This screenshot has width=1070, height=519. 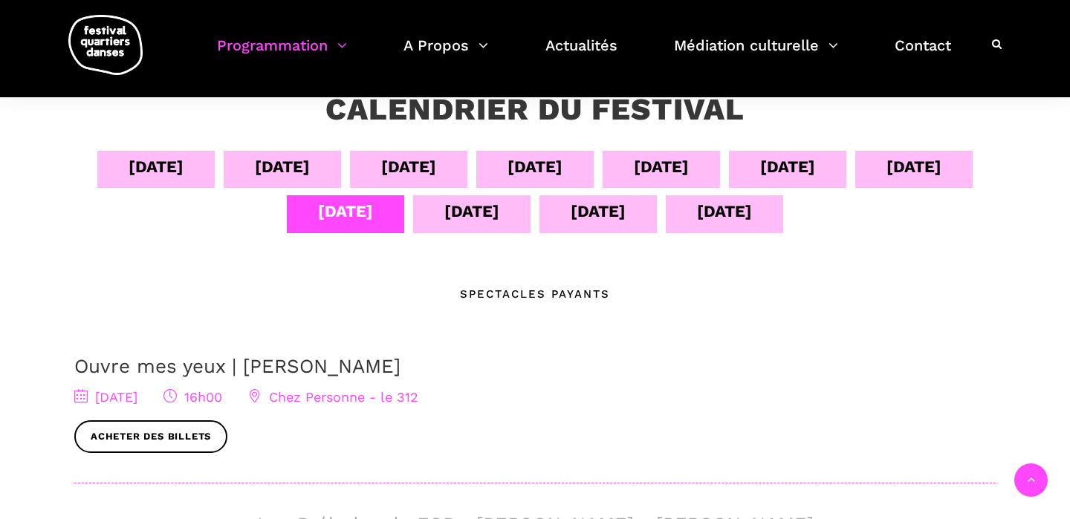 What do you see at coordinates (151, 437) in the screenshot?
I see `a: Acheter des billets` at bounding box center [151, 437].